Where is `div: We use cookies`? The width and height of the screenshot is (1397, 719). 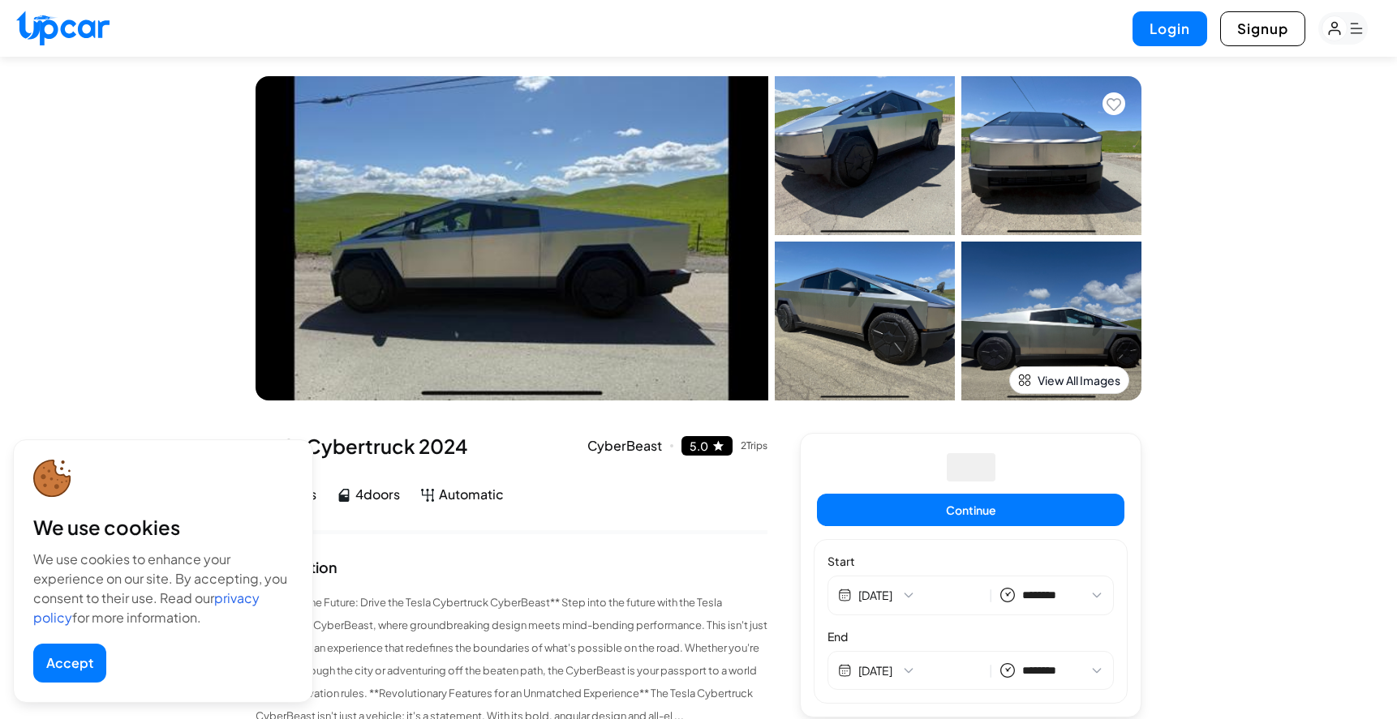
div: We use cookies is located at coordinates (163, 527).